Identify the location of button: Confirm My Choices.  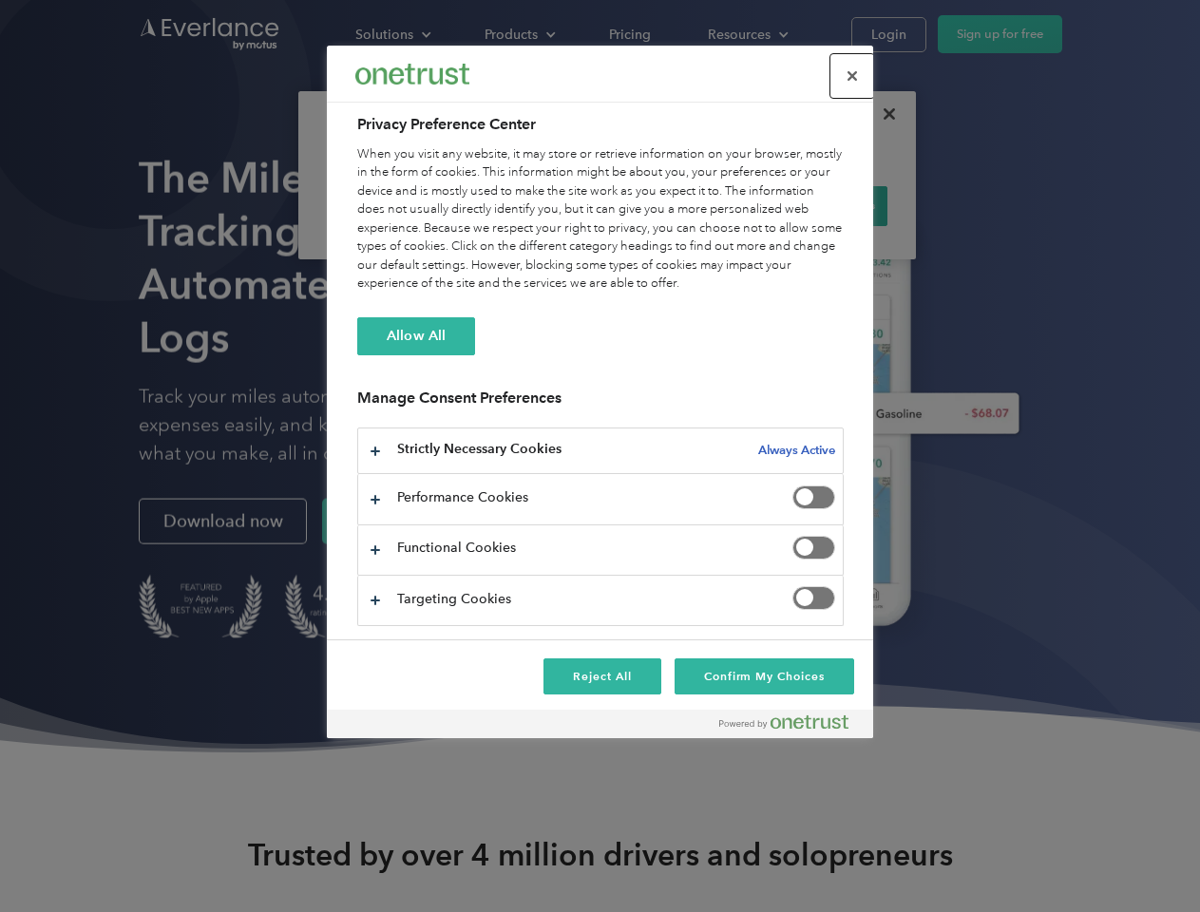
(764, 676).